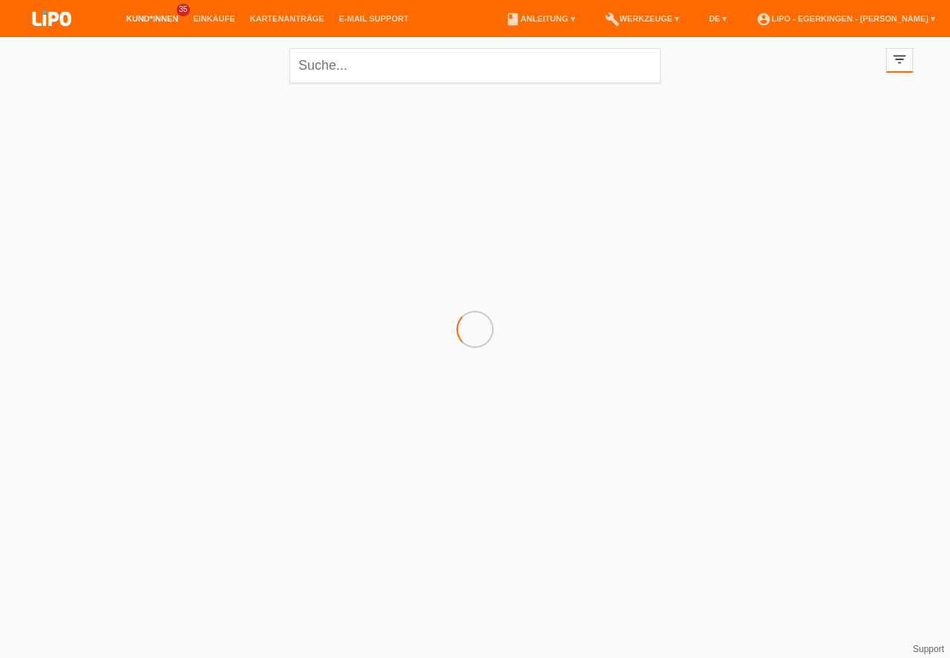 The image size is (950, 658). Describe the element at coordinates (612, 19) in the screenshot. I see `i: build` at that location.